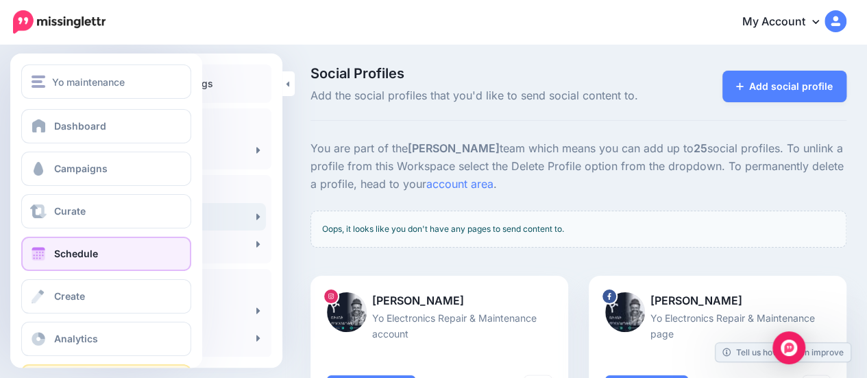 The width and height of the screenshot is (867, 378). Describe the element at coordinates (38, 82) in the screenshot. I see `img: menu.png` at that location.